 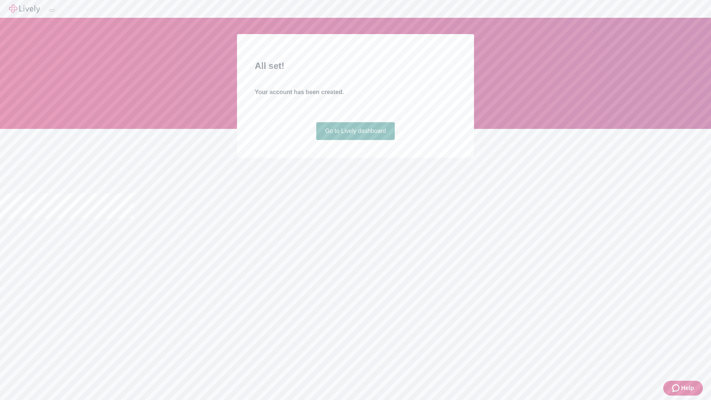 What do you see at coordinates (355, 66) in the screenshot?
I see `h2: All set!` at bounding box center [355, 66].